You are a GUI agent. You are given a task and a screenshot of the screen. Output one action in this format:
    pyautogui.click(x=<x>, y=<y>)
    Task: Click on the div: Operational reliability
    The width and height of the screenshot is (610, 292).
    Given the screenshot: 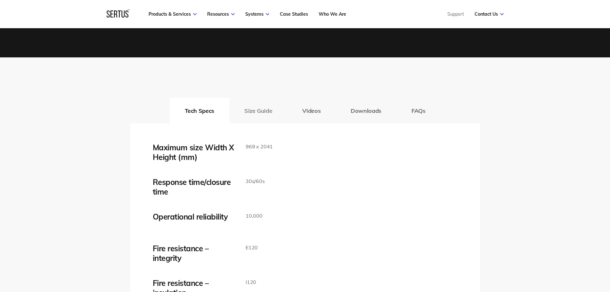 What is the action you would take?
    pyautogui.click(x=195, y=217)
    